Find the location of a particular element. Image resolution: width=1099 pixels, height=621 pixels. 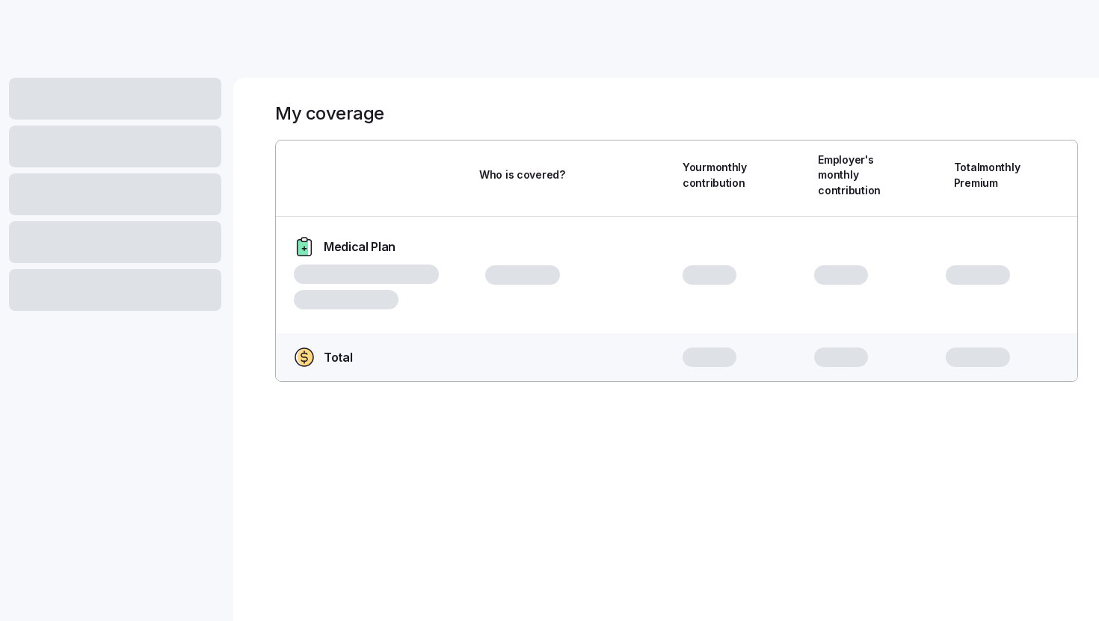

span: Your monthly contribution is located at coordinates (715, 175).